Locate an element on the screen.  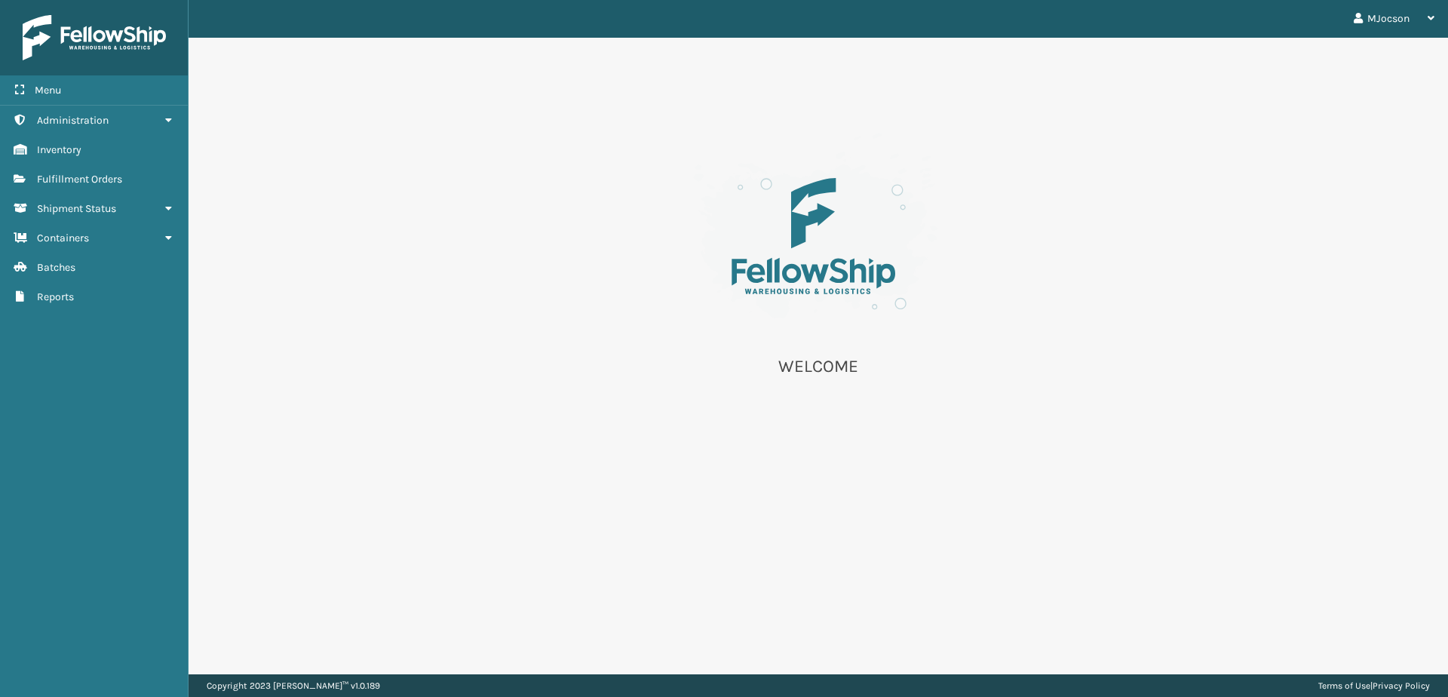
span: Administration is located at coordinates (72, 120).